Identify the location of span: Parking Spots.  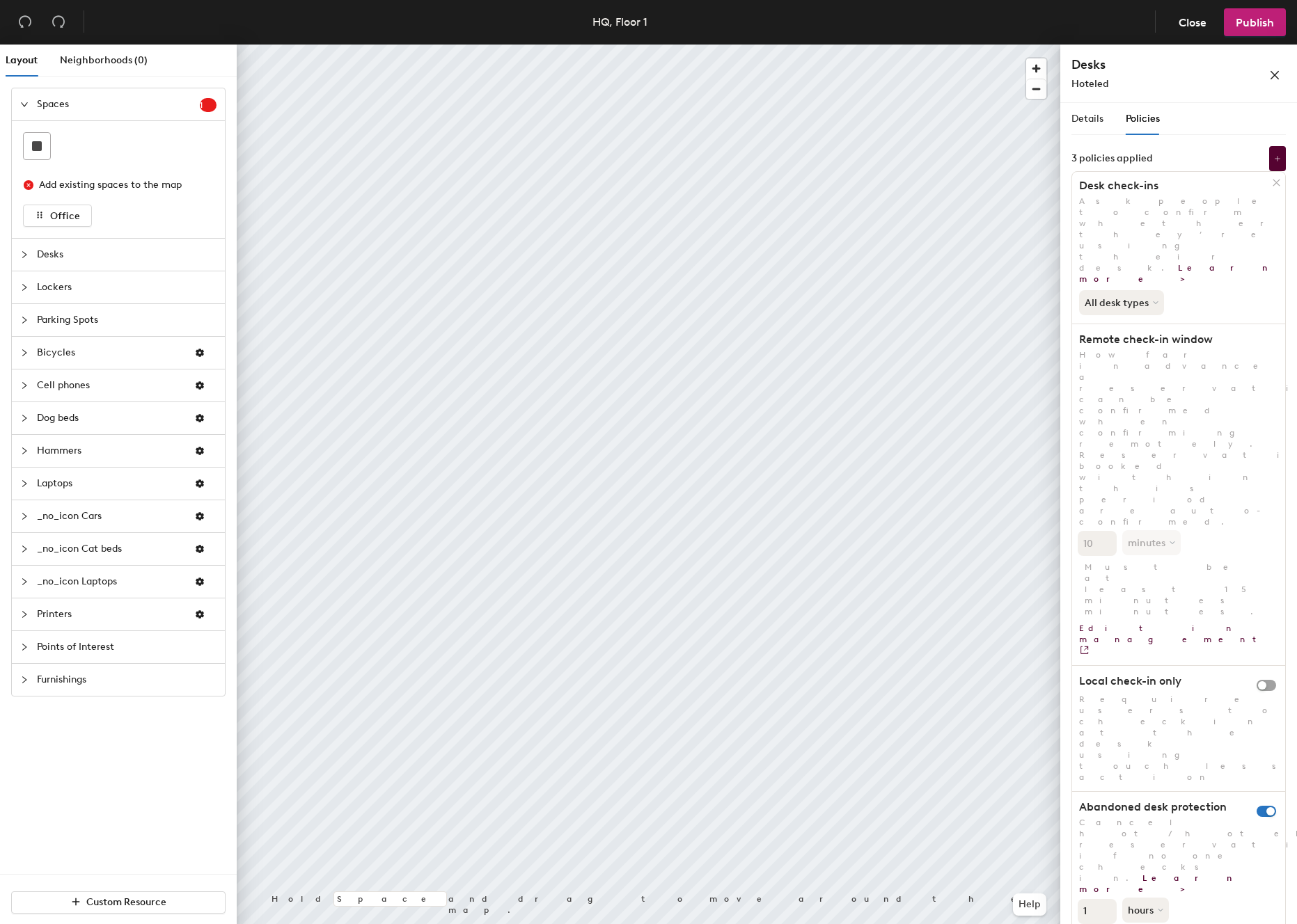
(126, 320).